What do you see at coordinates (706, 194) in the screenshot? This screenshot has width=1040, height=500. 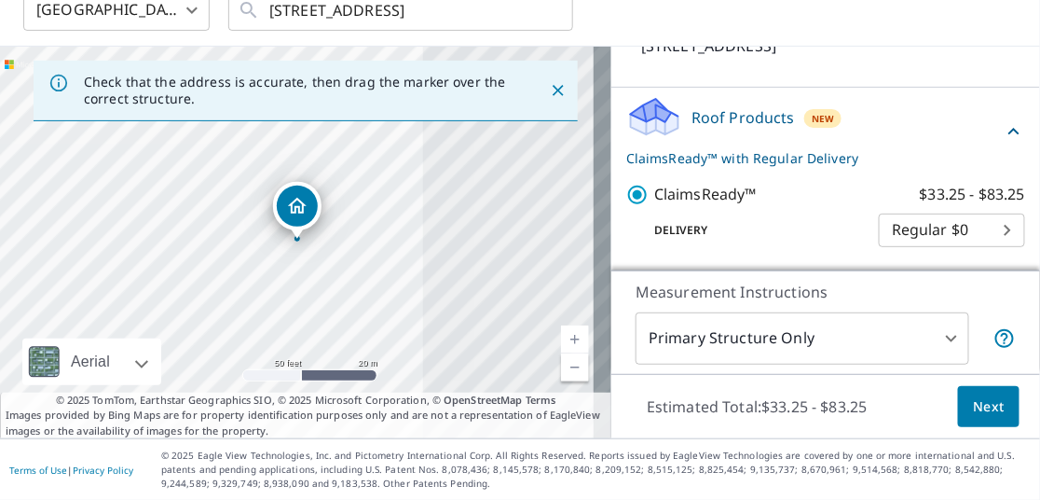 I see `p: ClaimsReady™` at bounding box center [706, 194].